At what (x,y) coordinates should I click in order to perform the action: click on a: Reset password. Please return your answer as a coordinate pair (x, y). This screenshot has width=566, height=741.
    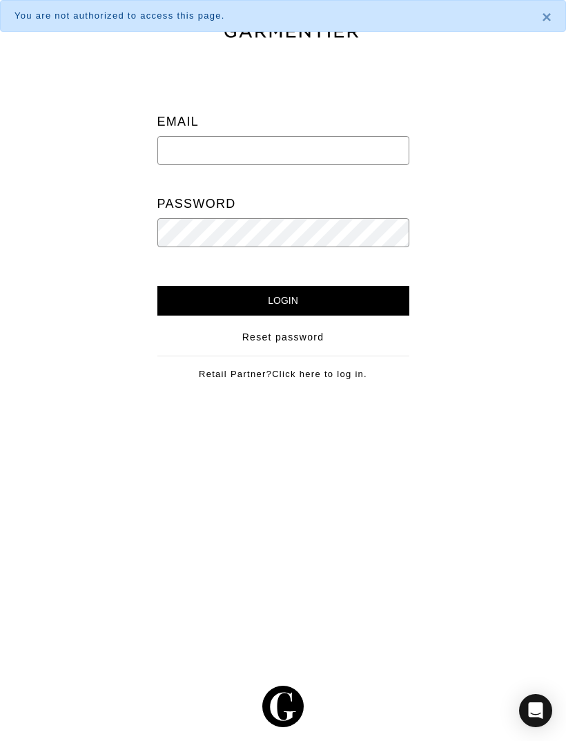
    Looking at the image, I should click on (283, 337).